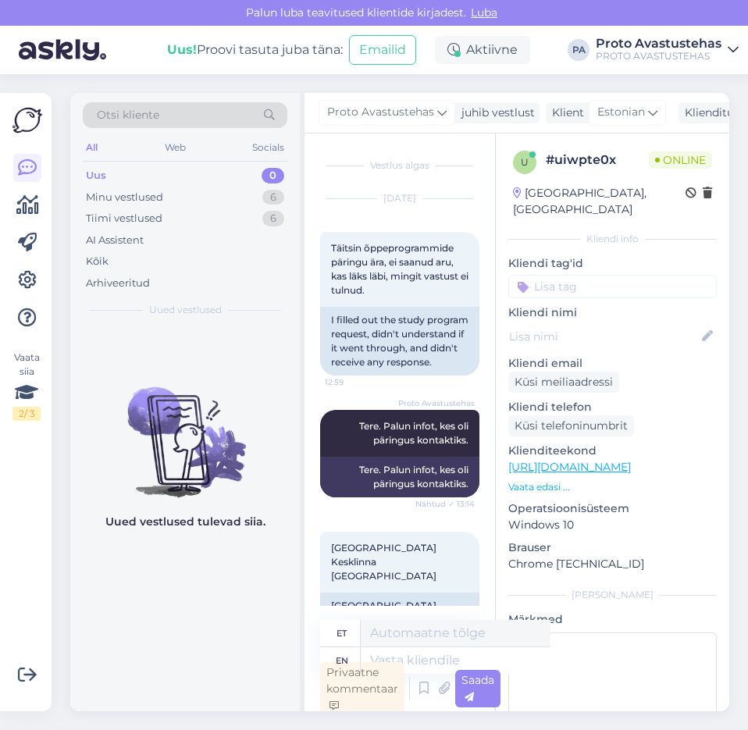 The width and height of the screenshot is (748, 730). Describe the element at coordinates (342, 661) in the screenshot. I see `div: en` at that location.